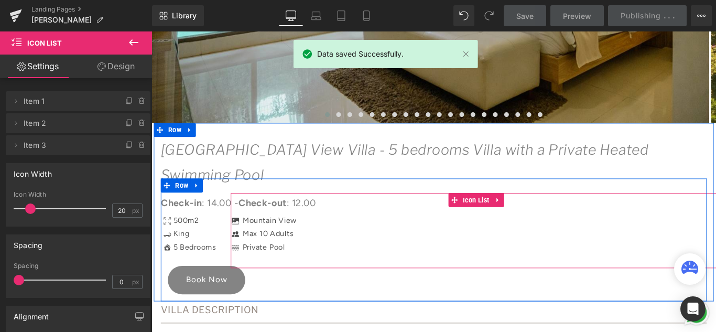  What do you see at coordinates (316, 16) in the screenshot?
I see `a: Laptop` at bounding box center [316, 16].